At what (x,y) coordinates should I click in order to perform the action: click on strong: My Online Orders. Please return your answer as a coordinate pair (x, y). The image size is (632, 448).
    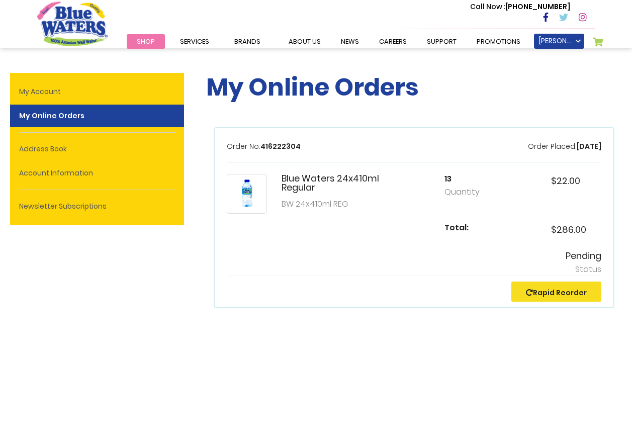
    Looking at the image, I should click on (97, 116).